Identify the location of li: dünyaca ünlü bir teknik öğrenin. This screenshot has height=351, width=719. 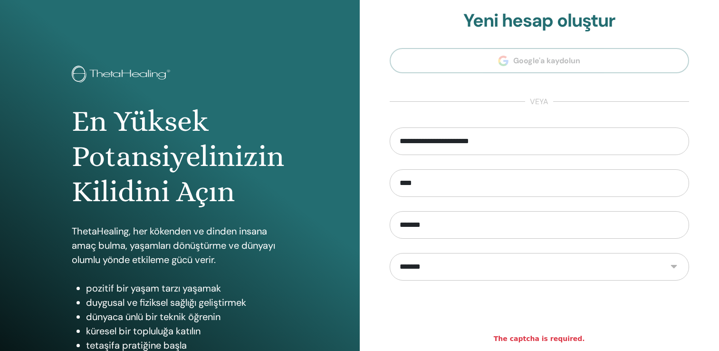
(187, 317).